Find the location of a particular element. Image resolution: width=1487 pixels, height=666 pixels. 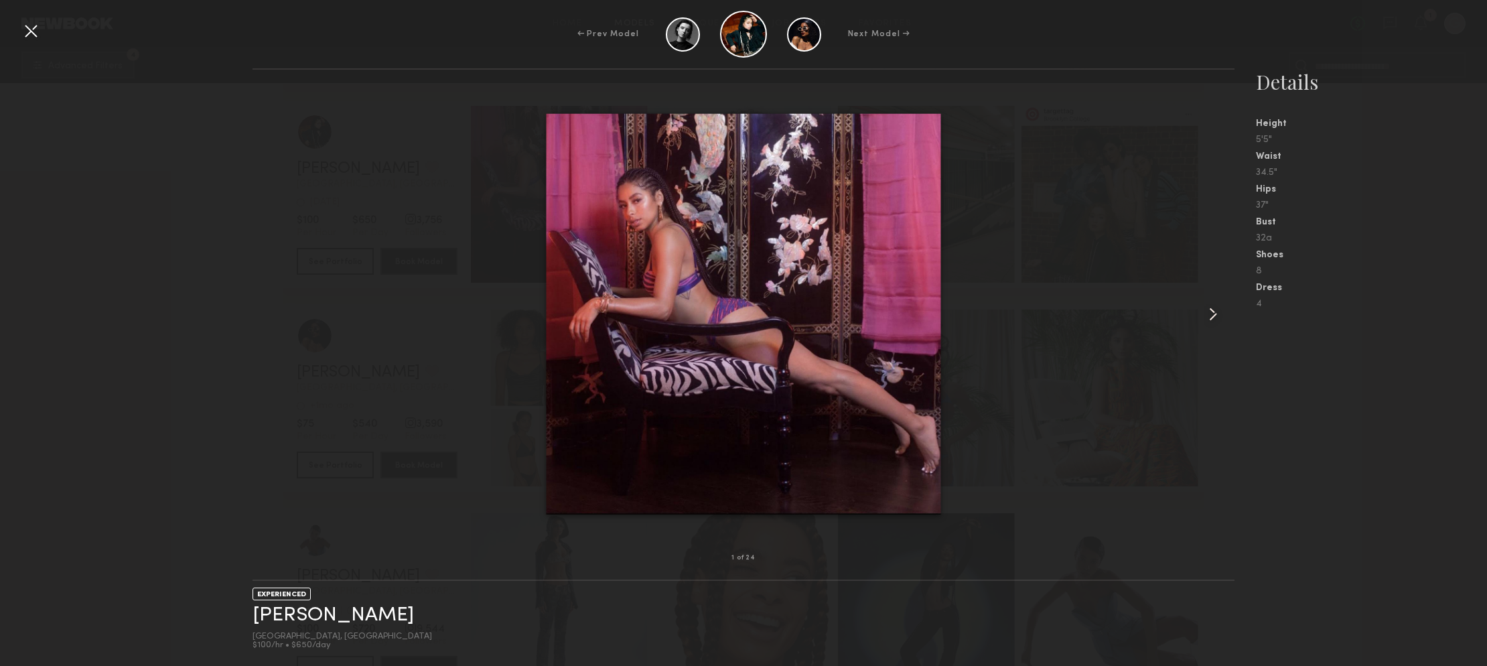

div: ← Prev Model is located at coordinates (608, 34).